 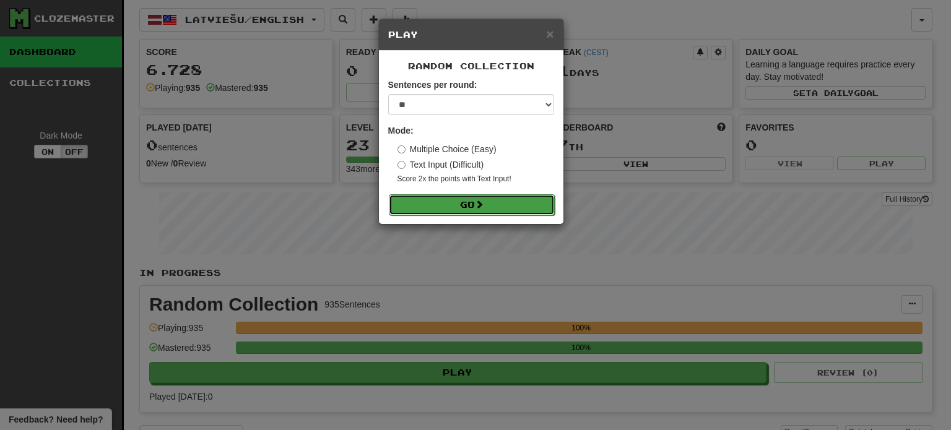 I want to click on button: Close, so click(x=550, y=33).